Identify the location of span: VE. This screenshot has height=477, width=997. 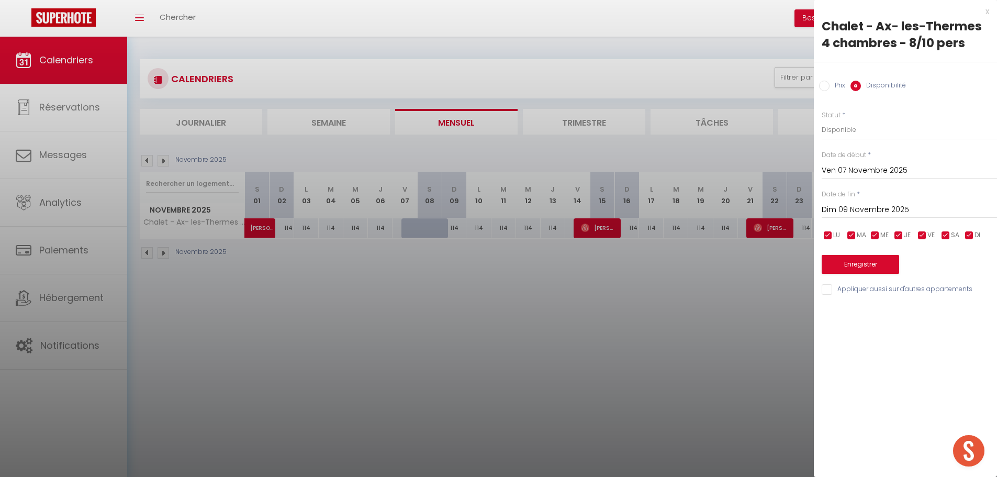
(931, 235).